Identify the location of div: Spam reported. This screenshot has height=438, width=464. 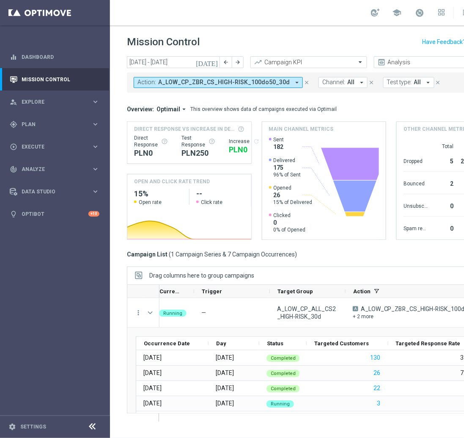
(416, 227).